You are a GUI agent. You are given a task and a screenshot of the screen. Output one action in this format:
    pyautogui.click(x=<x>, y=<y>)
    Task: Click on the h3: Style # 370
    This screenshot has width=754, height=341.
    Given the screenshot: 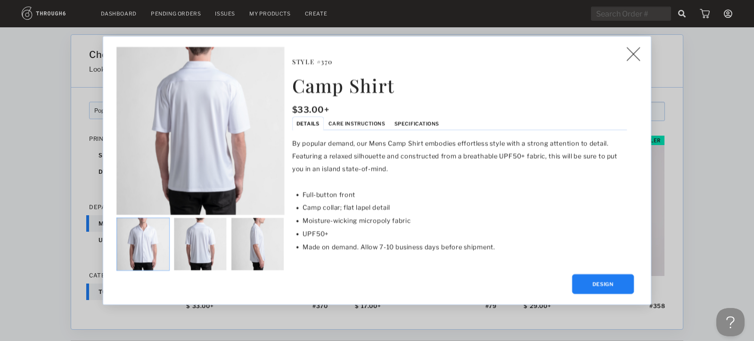 What is the action you would take?
    pyautogui.click(x=460, y=62)
    